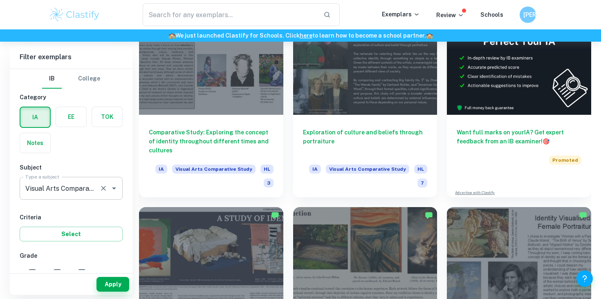 This screenshot has width=601, height=299. I want to click on a: Schools, so click(492, 15).